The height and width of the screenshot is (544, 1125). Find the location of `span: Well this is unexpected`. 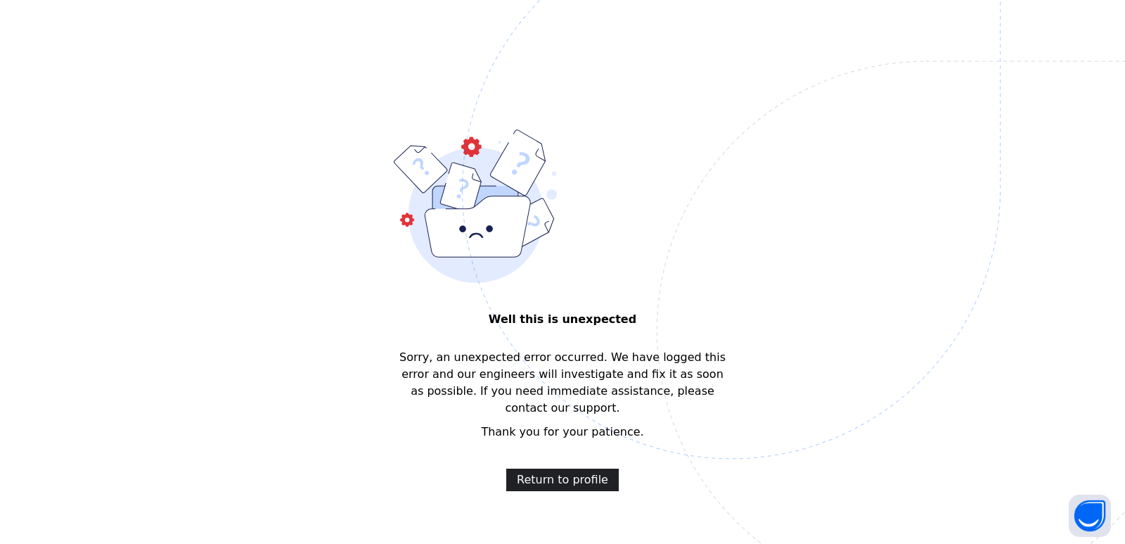

span: Well this is unexpected is located at coordinates (563, 319).